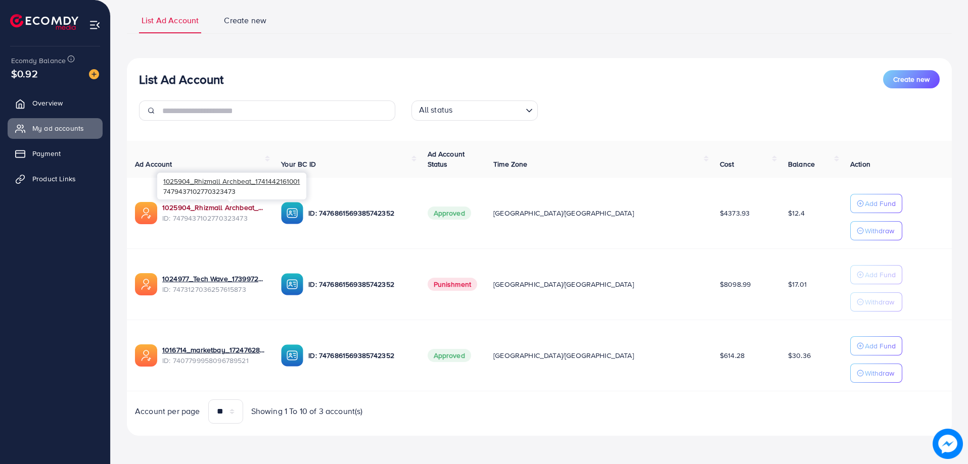 This screenshot has height=464, width=968. I want to click on a: logo, so click(44, 22).